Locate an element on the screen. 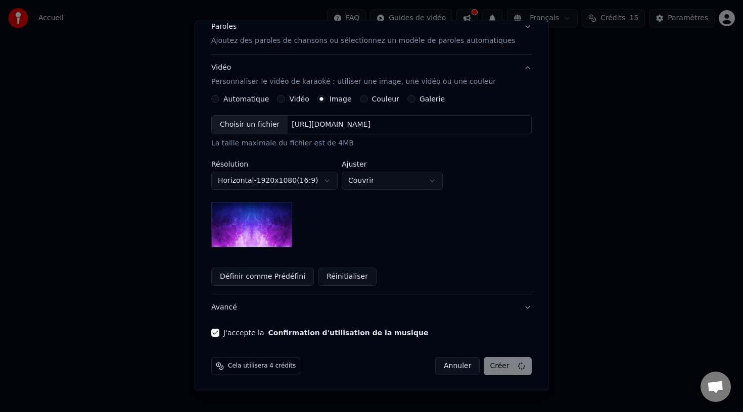  label: Image is located at coordinates (341, 99).